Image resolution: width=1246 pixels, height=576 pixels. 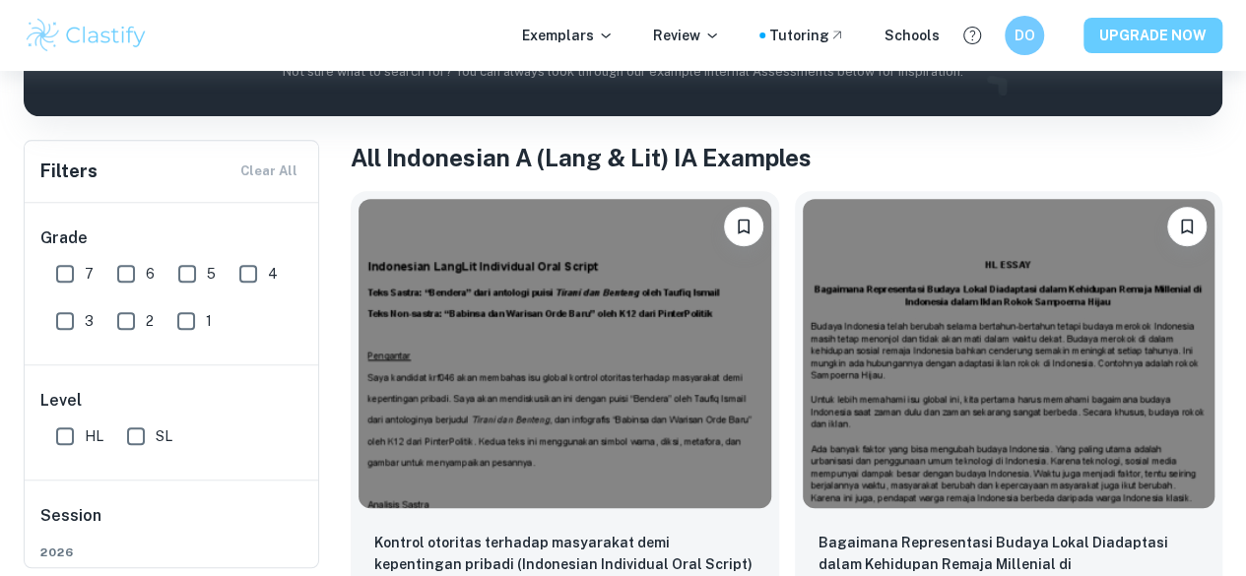 I want to click on span: 2026, so click(x=172, y=553).